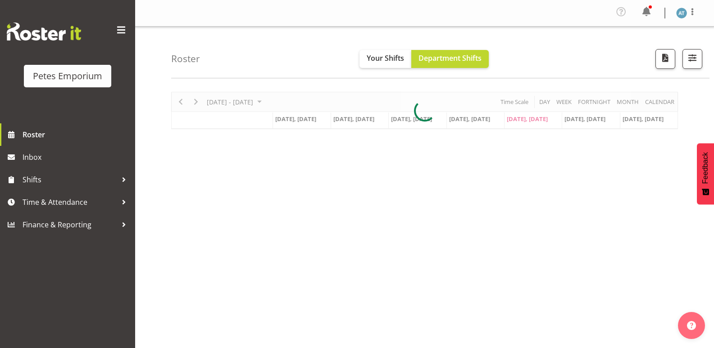 The height and width of the screenshot is (348, 714). Describe the element at coordinates (70, 202) in the screenshot. I see `span: Time & Attendance` at that location.